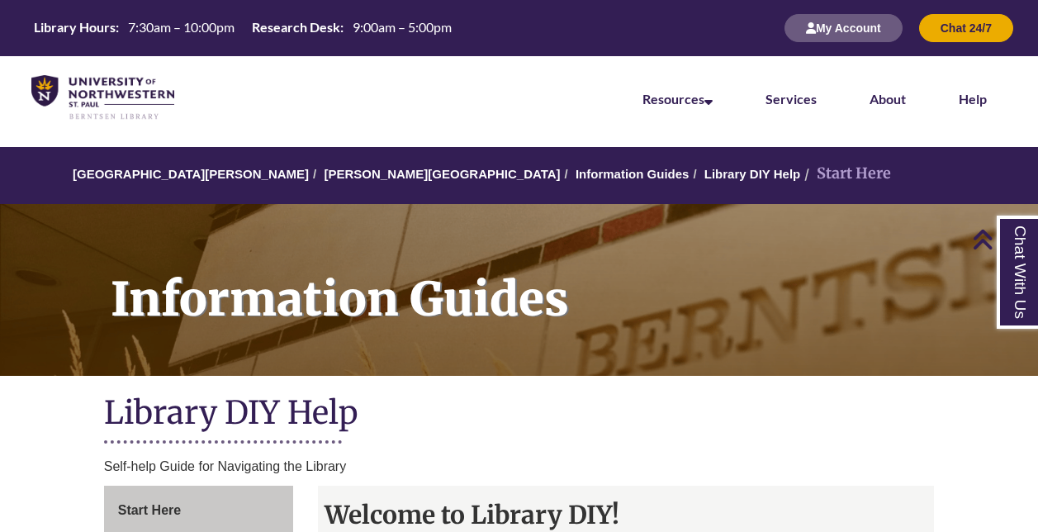 This screenshot has height=532, width=1038. Describe the element at coordinates (402, 26) in the screenshot. I see `span: 9:00am – 5:00pm` at that location.